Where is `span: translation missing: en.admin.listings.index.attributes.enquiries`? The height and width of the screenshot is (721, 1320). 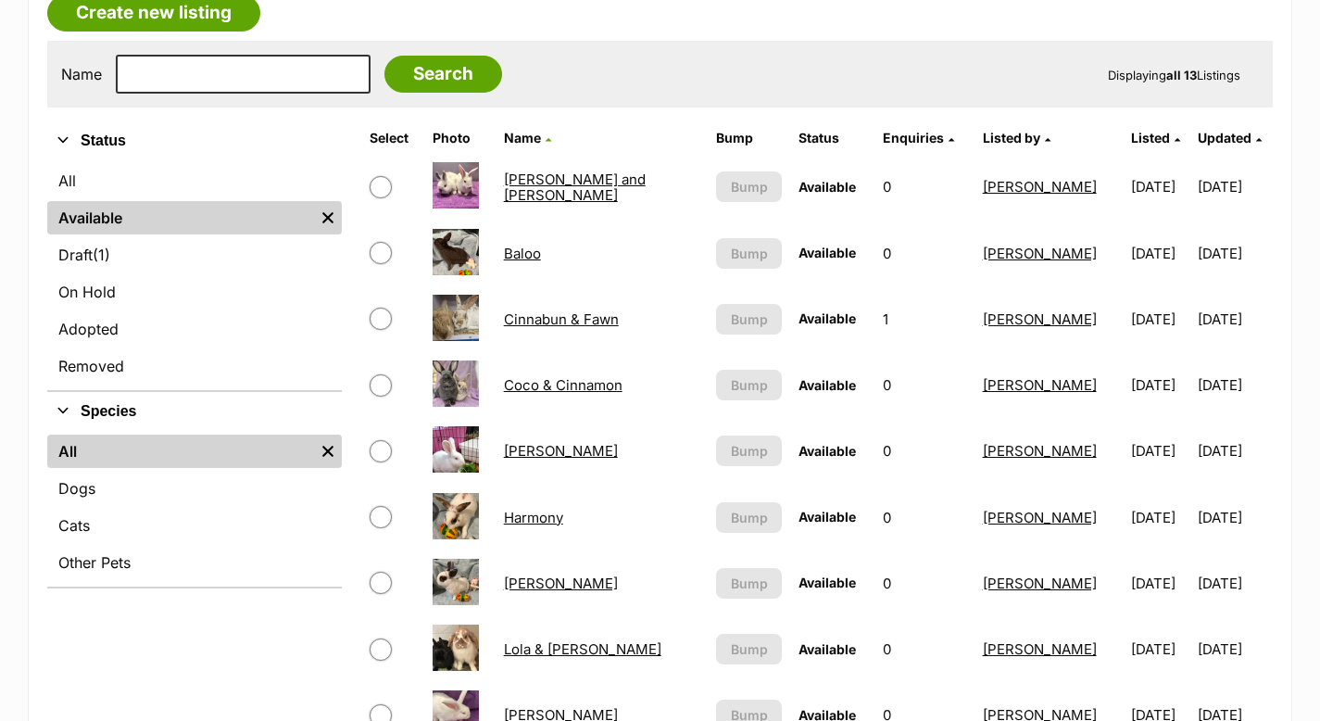
span: translation missing: en.admin.listings.index.attributes.enquiries is located at coordinates (914, 137).